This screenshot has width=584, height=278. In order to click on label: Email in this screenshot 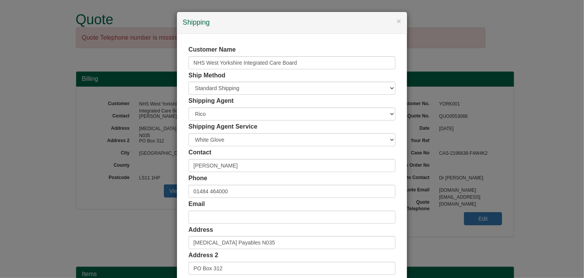, I will do `click(196, 204)`.